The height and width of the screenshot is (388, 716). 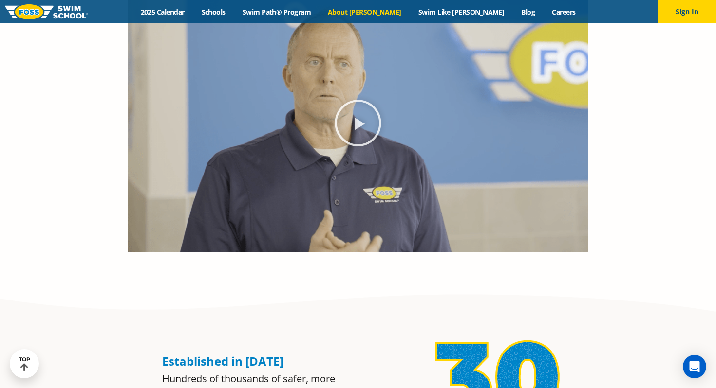 I want to click on img: FOSS Swim School Logo, so click(x=46, y=12).